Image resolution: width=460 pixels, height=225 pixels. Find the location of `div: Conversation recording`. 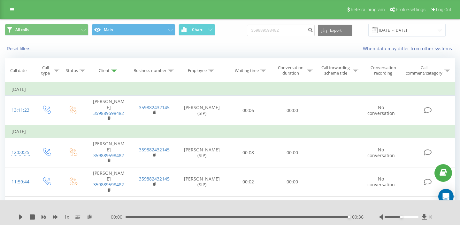

div: Conversation recording is located at coordinates (383, 70).